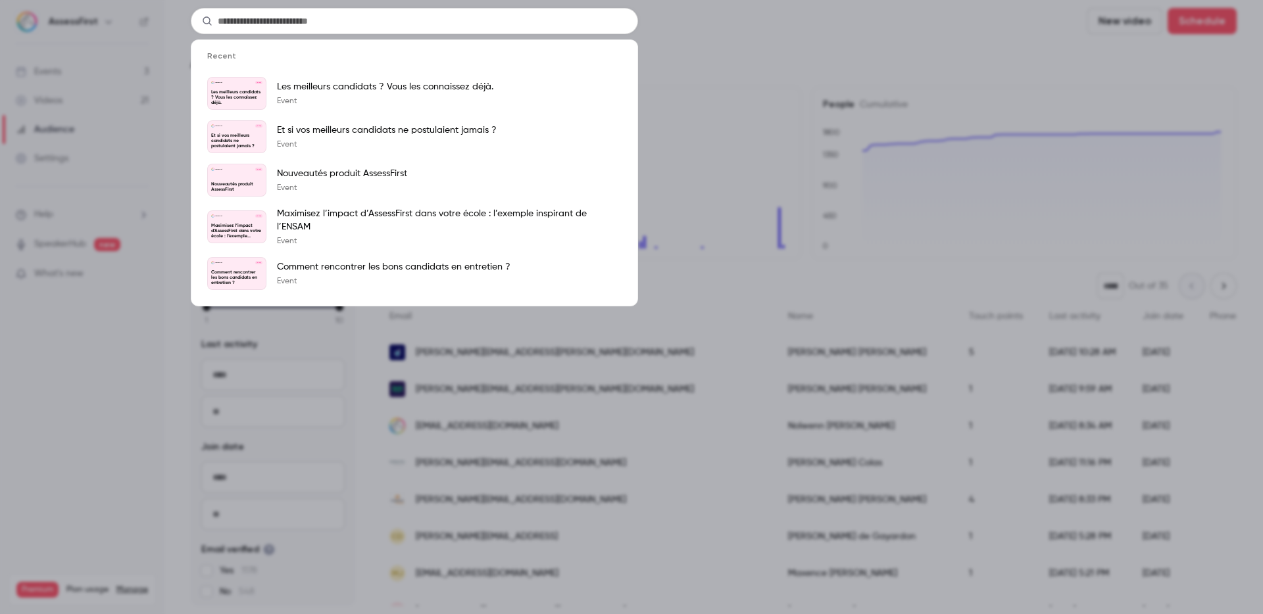  I want to click on img: Maximisez l’impact d’AssessFirst dans votre école : l’exemple inspirant de l’ENSAM, so click(212, 216).